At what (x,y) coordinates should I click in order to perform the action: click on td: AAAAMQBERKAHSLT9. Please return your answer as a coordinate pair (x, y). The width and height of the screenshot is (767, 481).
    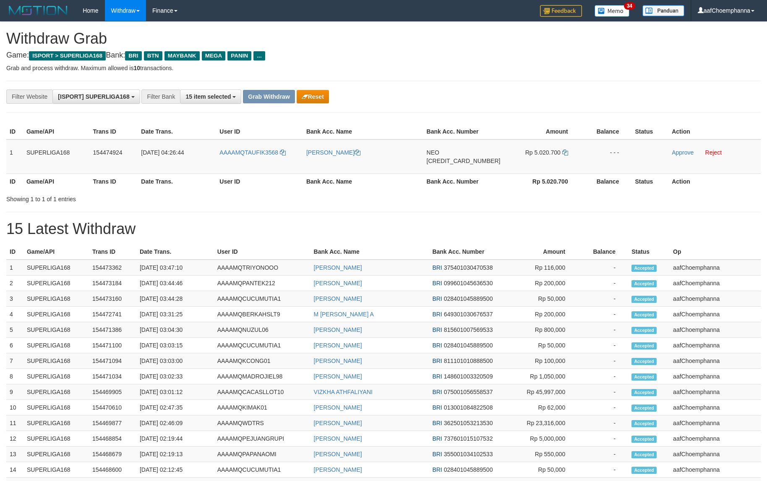
    Looking at the image, I should click on (262, 314).